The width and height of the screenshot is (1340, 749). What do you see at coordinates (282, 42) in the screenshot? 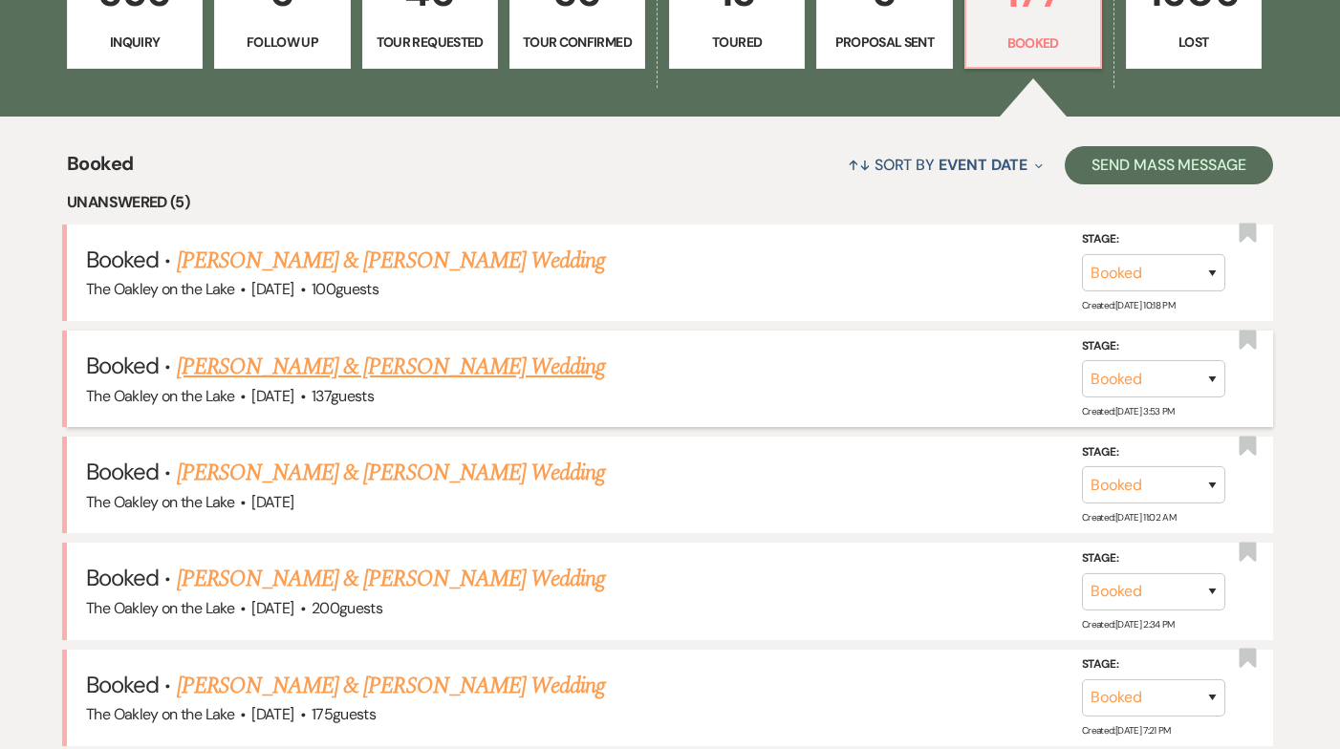
I see `p: Follow Up` at bounding box center [282, 42].